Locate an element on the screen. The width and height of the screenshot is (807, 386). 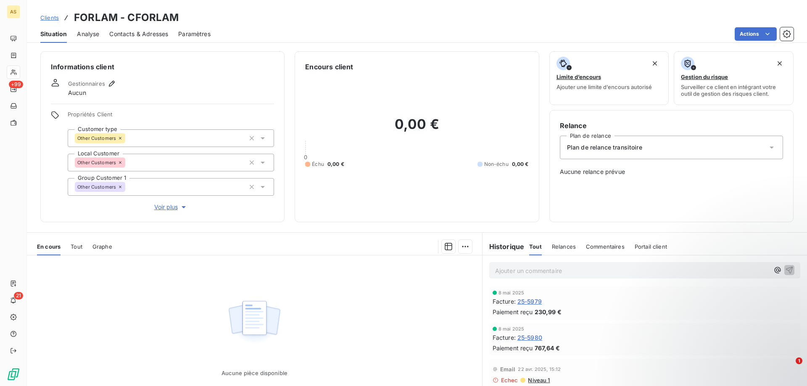
span: 1 is located at coordinates (799, 361).